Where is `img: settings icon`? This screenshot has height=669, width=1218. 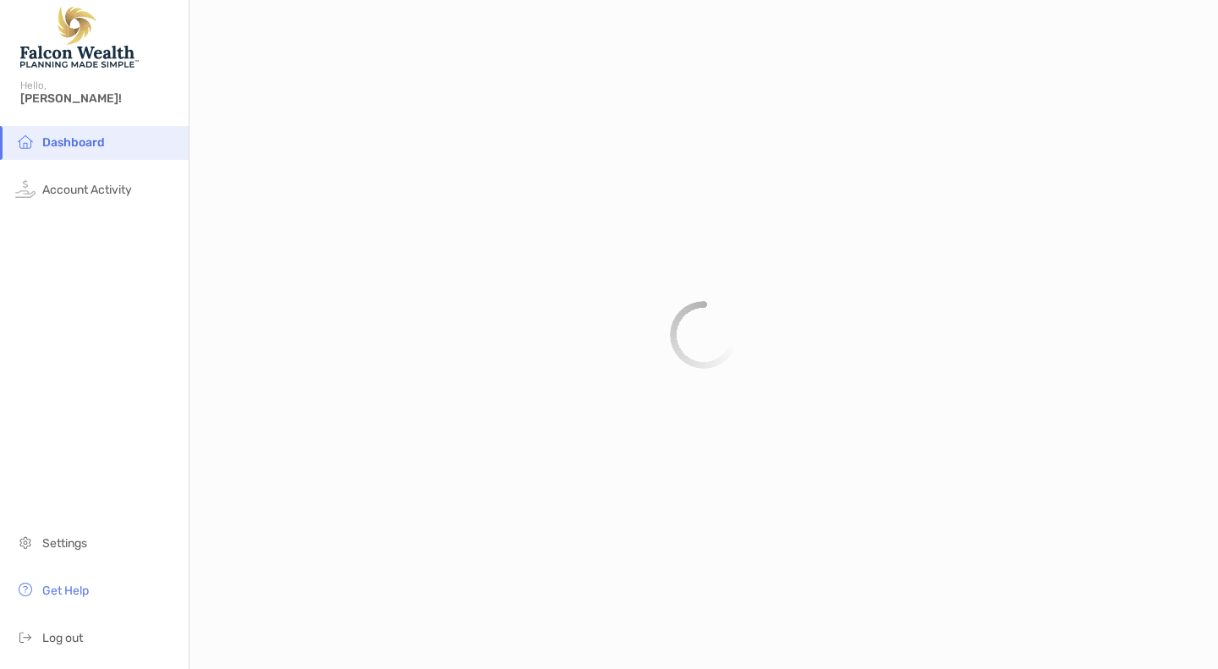
img: settings icon is located at coordinates (25, 542).